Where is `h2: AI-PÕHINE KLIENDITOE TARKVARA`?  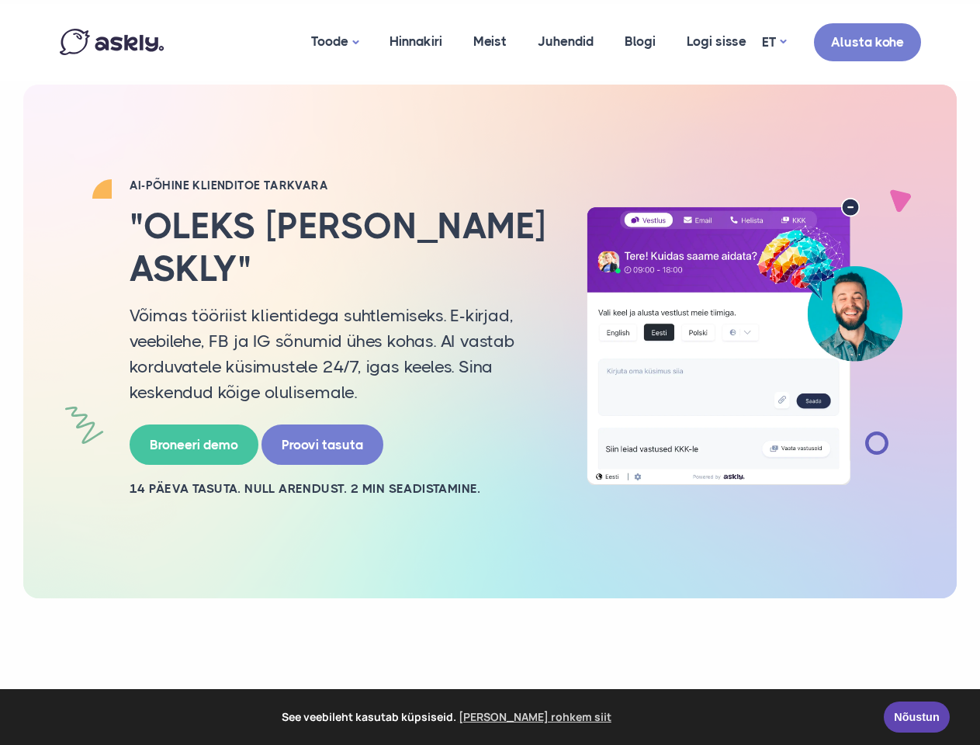 h2: AI-PÕHINE KLIENDITOE TARKVARA is located at coordinates (339, 185).